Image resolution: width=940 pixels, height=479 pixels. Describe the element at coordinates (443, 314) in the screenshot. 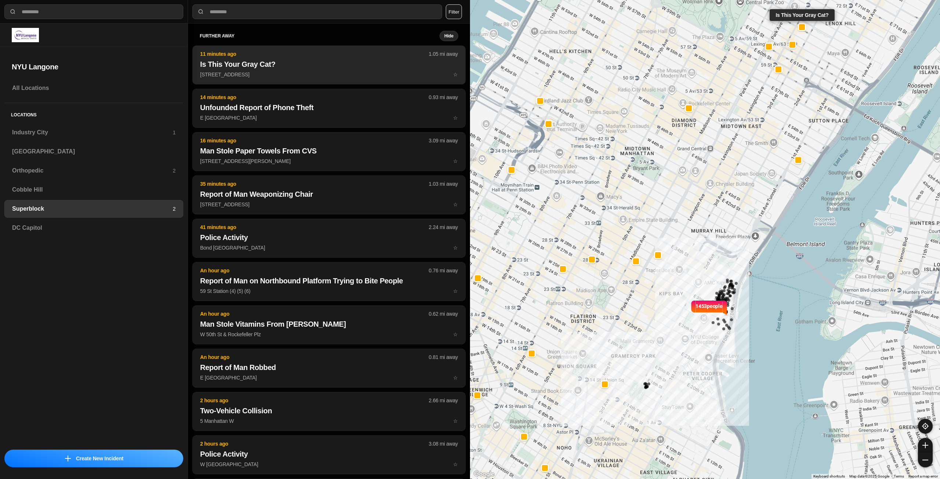

I see `p: 0.62 mi away` at that location.